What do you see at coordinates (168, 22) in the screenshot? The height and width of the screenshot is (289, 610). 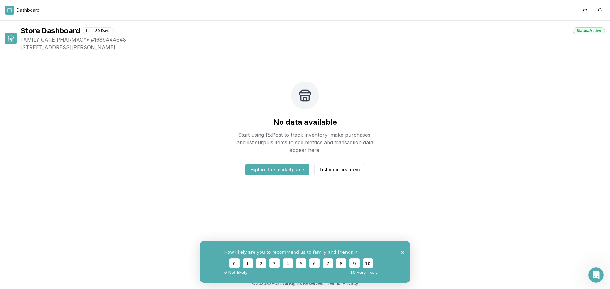 I see `button: 10` at bounding box center [168, 22].